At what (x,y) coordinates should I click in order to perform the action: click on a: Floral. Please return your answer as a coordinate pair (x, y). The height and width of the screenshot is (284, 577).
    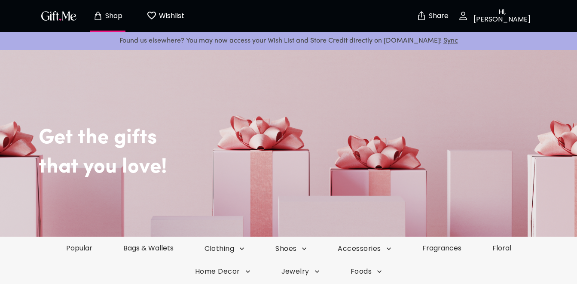
    Looking at the image, I should click on (502, 248).